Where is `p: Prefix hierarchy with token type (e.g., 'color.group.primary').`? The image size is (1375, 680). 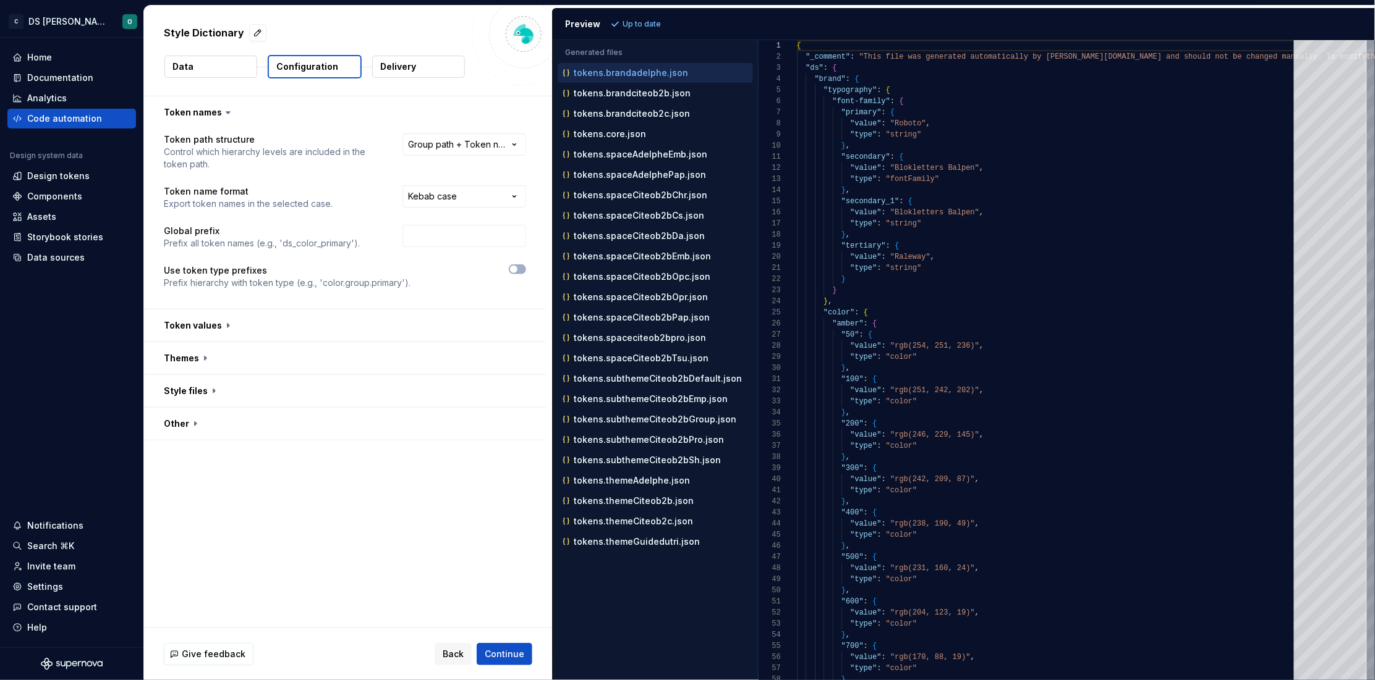
p: Prefix hierarchy with token type (e.g., 'color.group.primary'). is located at coordinates (287, 283).